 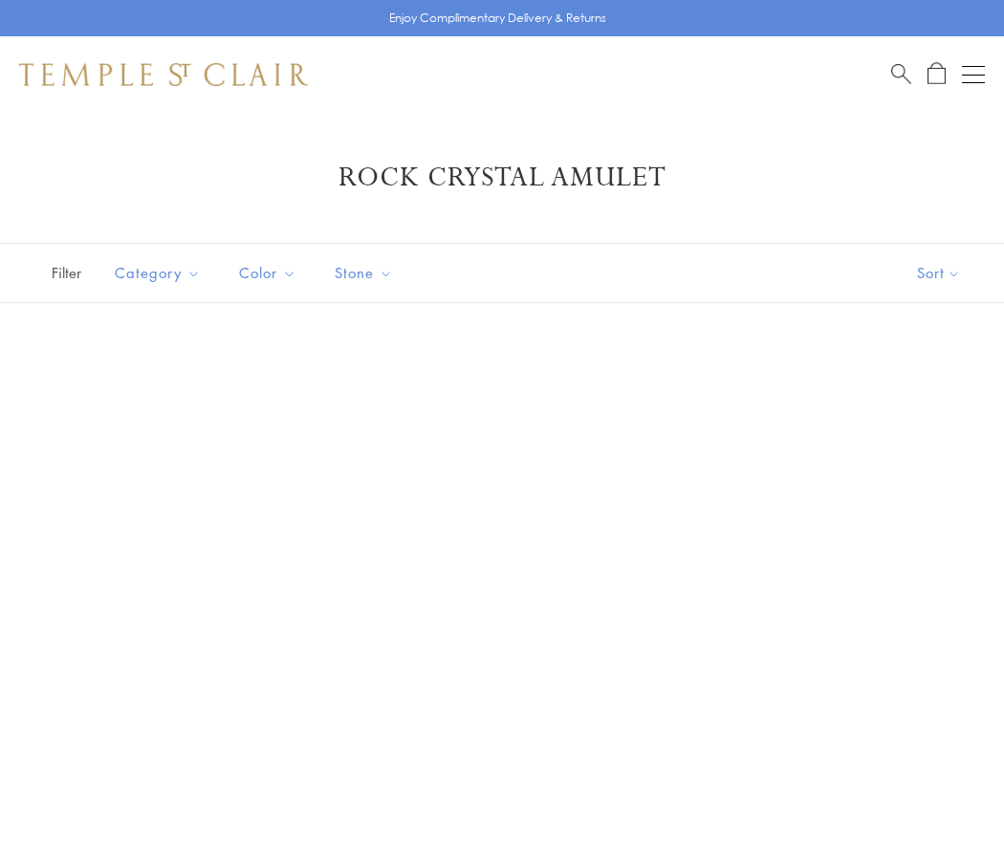 I want to click on img: Temple St. Clair, so click(x=164, y=75).